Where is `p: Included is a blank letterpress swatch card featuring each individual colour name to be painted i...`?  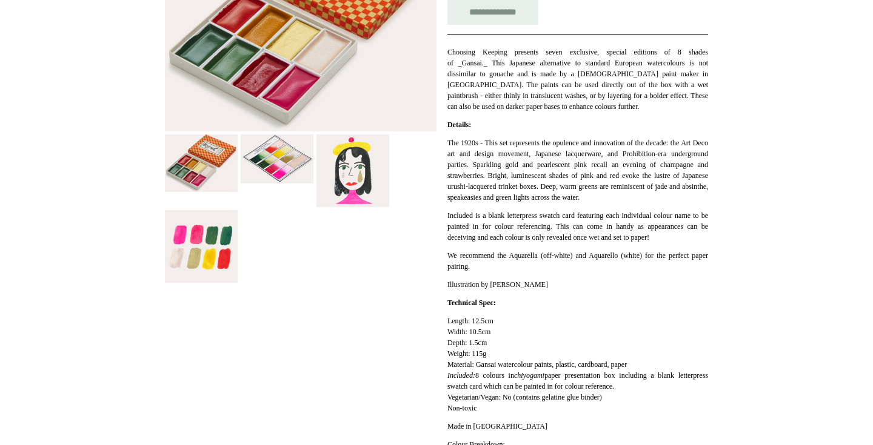 p: Included is a blank letterpress swatch card featuring each individual colour name to be painted i... is located at coordinates (578, 227).